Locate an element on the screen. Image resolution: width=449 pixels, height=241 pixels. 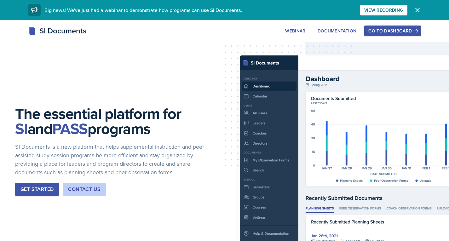
div: Get Started is located at coordinates (37, 189).